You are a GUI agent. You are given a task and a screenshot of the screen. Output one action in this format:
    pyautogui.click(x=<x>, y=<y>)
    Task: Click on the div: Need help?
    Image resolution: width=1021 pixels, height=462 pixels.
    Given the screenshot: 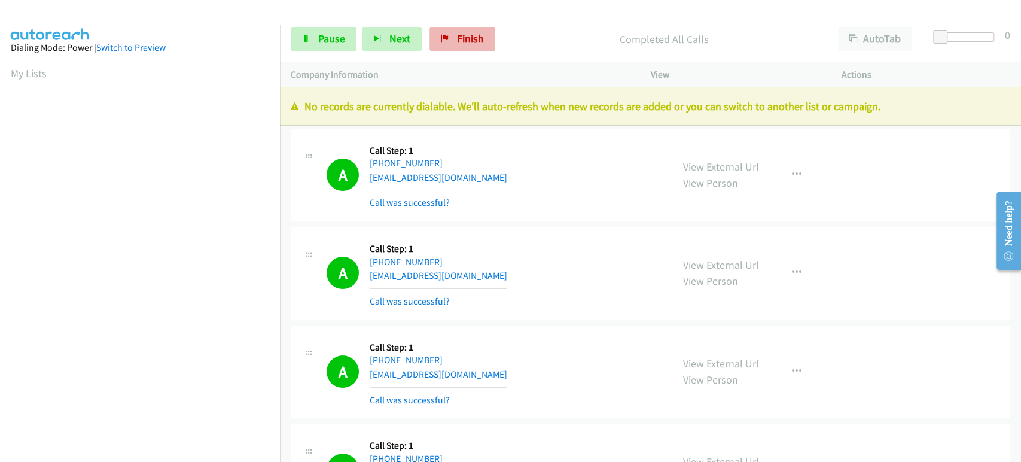 What is the action you would take?
    pyautogui.click(x=22, y=40)
    